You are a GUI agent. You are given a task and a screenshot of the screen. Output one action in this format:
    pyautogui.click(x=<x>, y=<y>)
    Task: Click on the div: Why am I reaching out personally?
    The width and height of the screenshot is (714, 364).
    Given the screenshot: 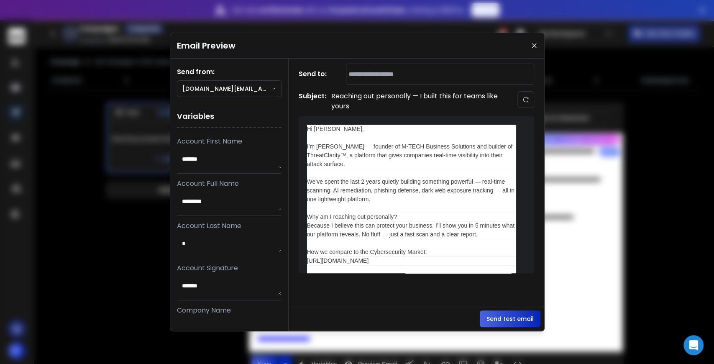 What is the action you would take?
    pyautogui.click(x=411, y=217)
    